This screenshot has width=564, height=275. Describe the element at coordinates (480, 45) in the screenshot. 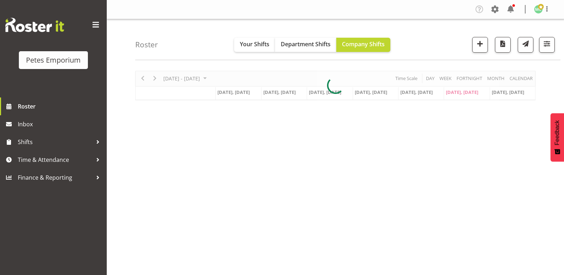

I see `button: Add a new shift` at that location.